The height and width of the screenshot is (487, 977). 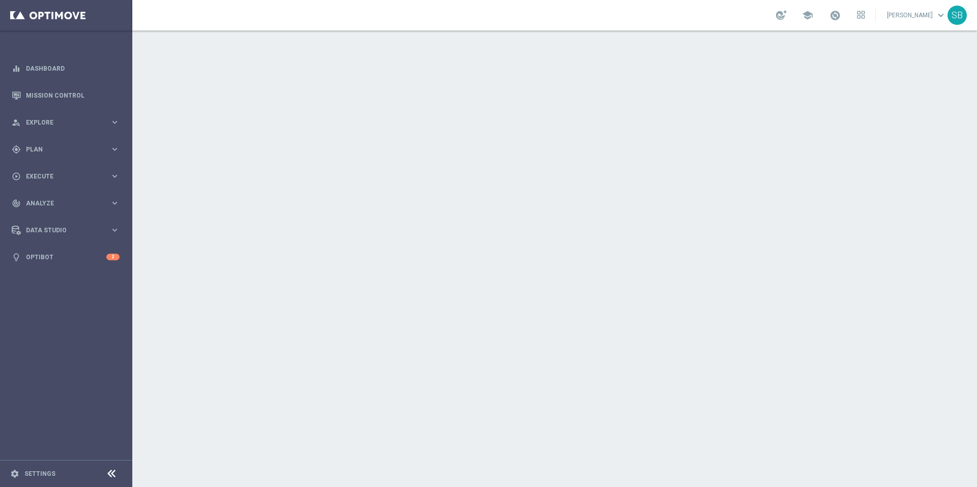 What do you see at coordinates (66, 204) in the screenshot?
I see `div: track_changes Analyze keyboard_arrow_right` at bounding box center [66, 204].